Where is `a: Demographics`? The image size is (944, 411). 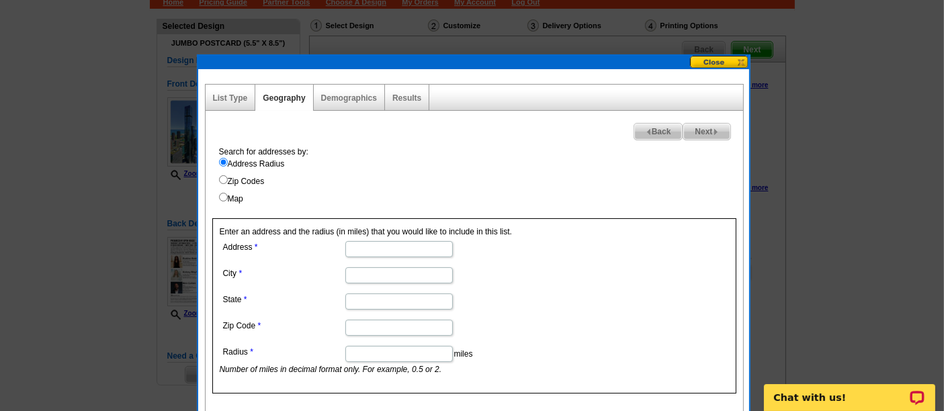 a: Demographics is located at coordinates (349, 98).